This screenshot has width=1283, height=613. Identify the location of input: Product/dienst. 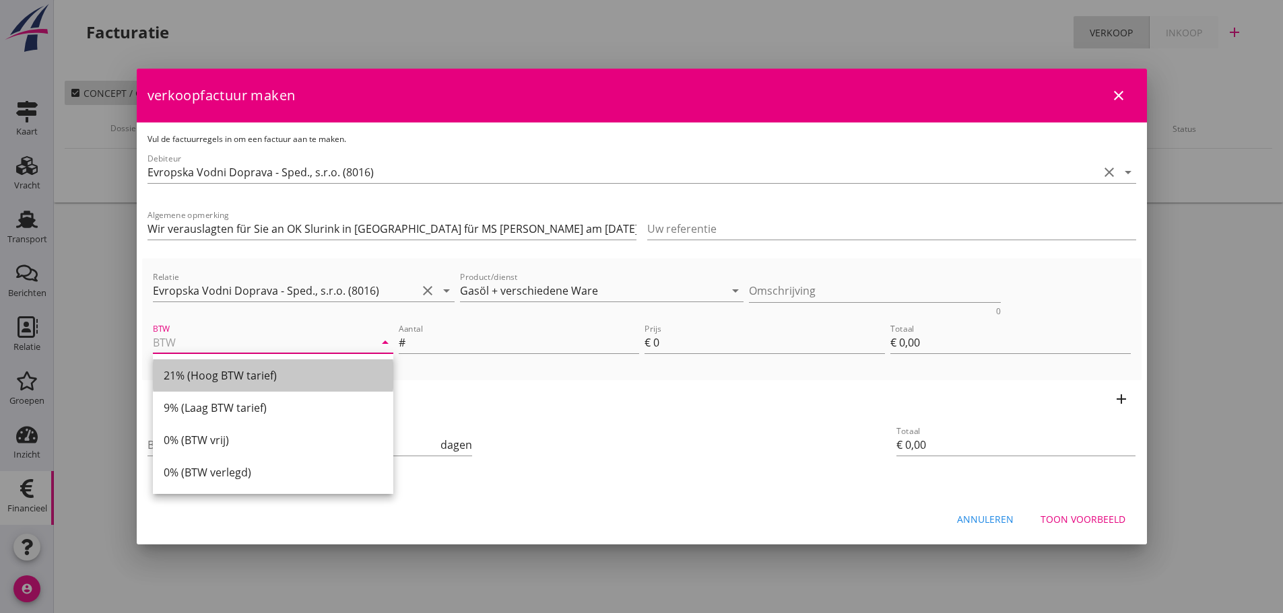
(592, 291).